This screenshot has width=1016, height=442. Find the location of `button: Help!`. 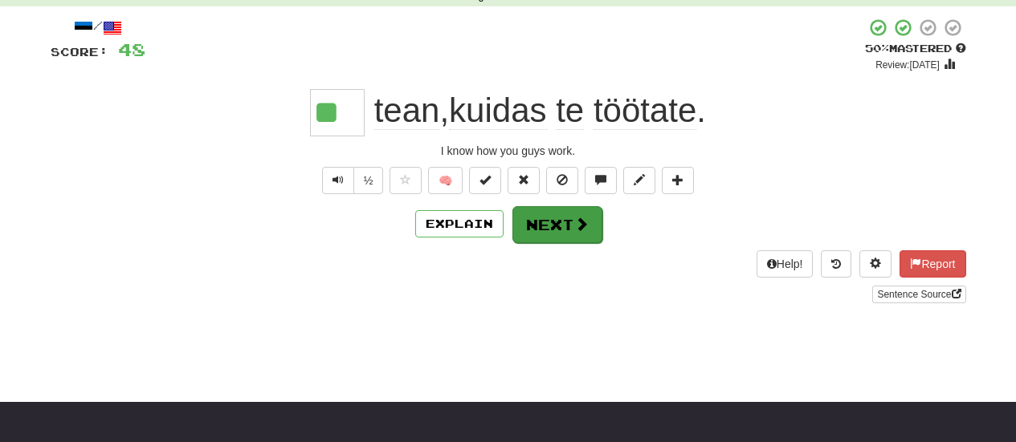

button: Help! is located at coordinates (785, 264).